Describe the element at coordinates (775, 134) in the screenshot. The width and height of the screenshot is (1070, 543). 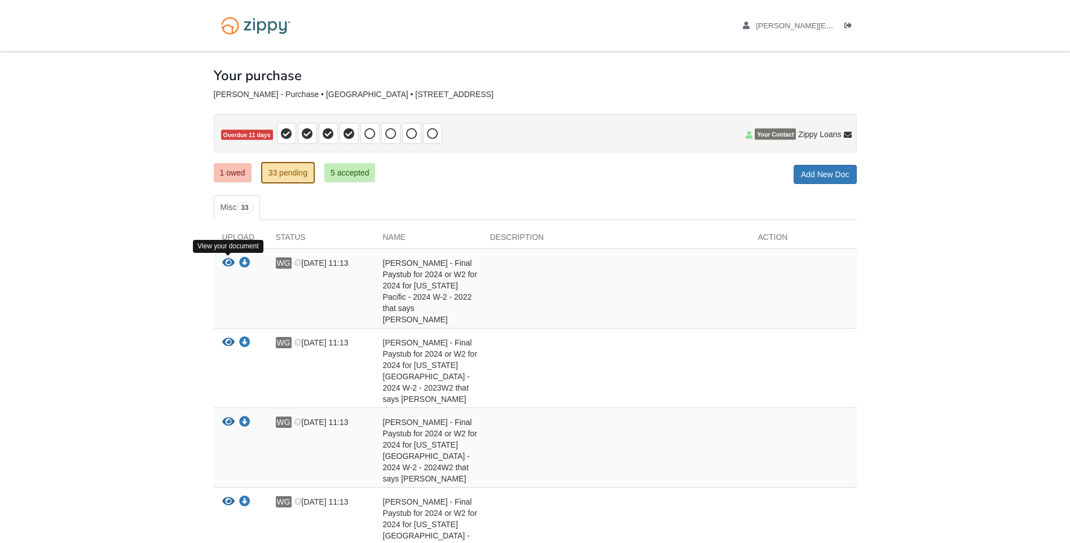
I see `span: Your Contact` at that location.